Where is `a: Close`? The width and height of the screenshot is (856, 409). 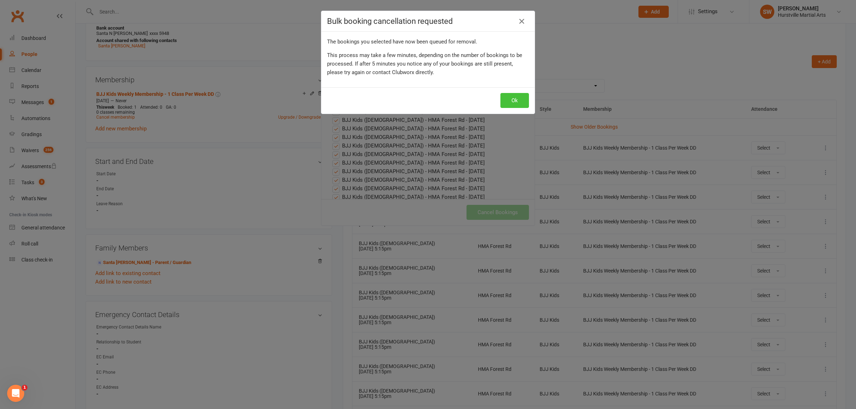 a: Close is located at coordinates (522, 21).